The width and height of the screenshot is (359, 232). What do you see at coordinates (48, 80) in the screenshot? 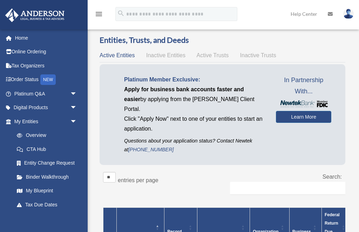
I see `div: NEW` at bounding box center [48, 80].